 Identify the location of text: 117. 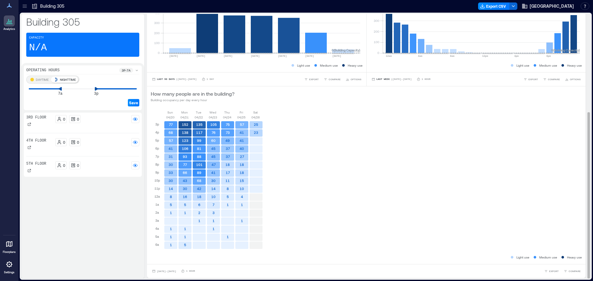
(199, 132).